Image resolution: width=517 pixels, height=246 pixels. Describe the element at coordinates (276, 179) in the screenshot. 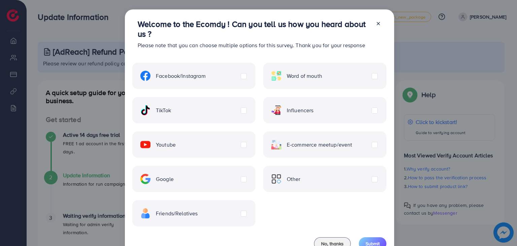

I see `img: ic-other.99c3e012.svg` at that location.